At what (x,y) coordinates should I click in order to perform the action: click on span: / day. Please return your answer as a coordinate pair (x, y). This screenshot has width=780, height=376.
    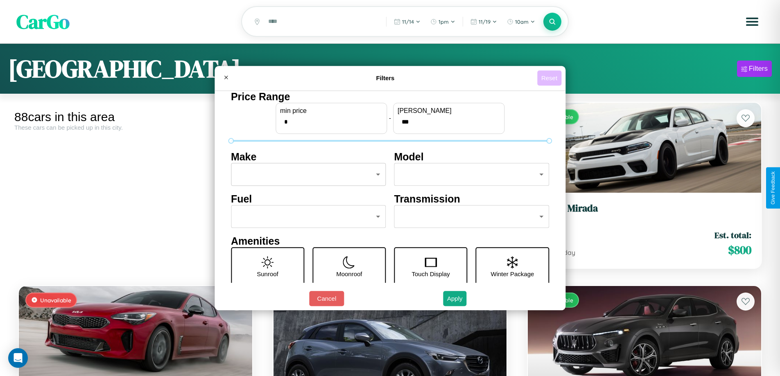
    Looking at the image, I should click on (567, 253).